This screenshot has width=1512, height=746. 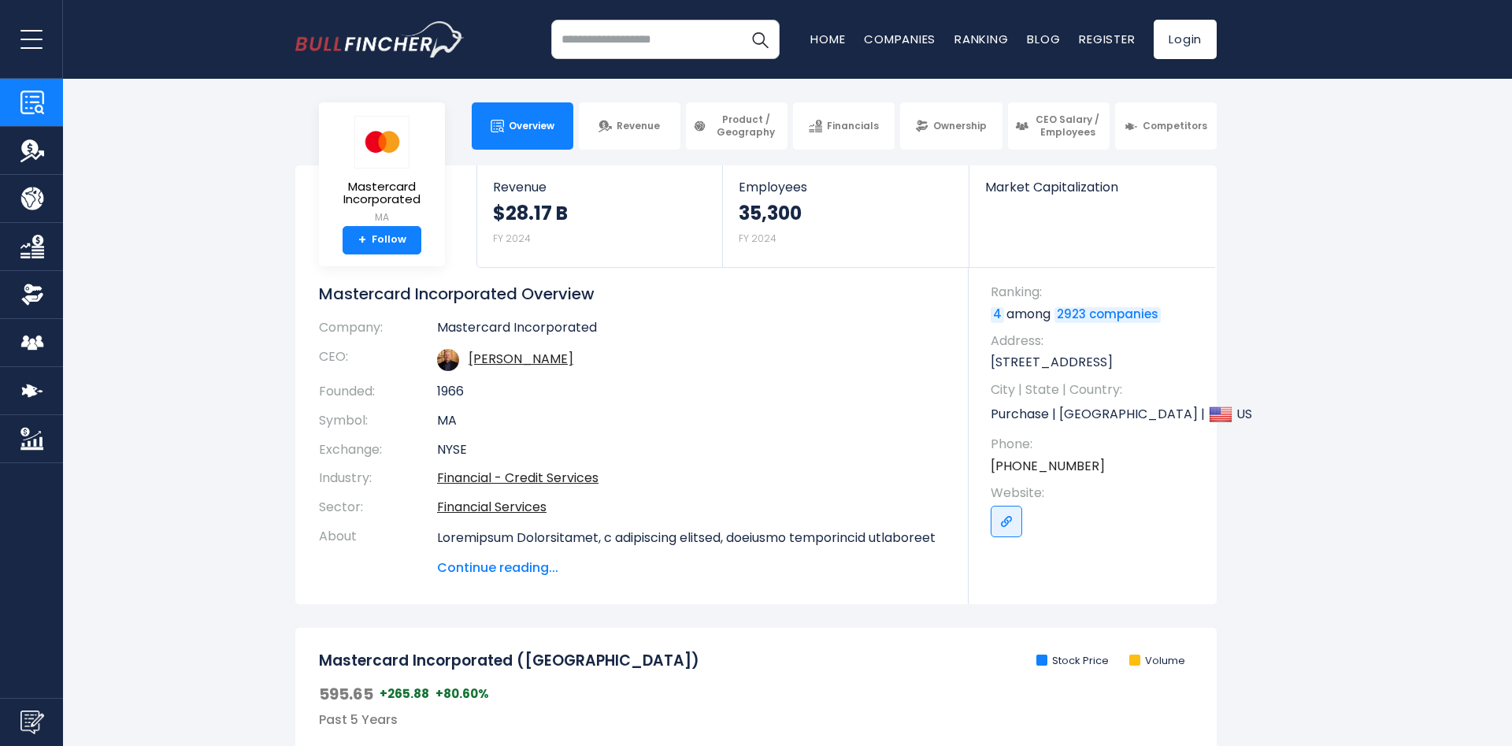 What do you see at coordinates (1068, 125) in the screenshot?
I see `span: CEO Salary / Employees` at bounding box center [1068, 125].